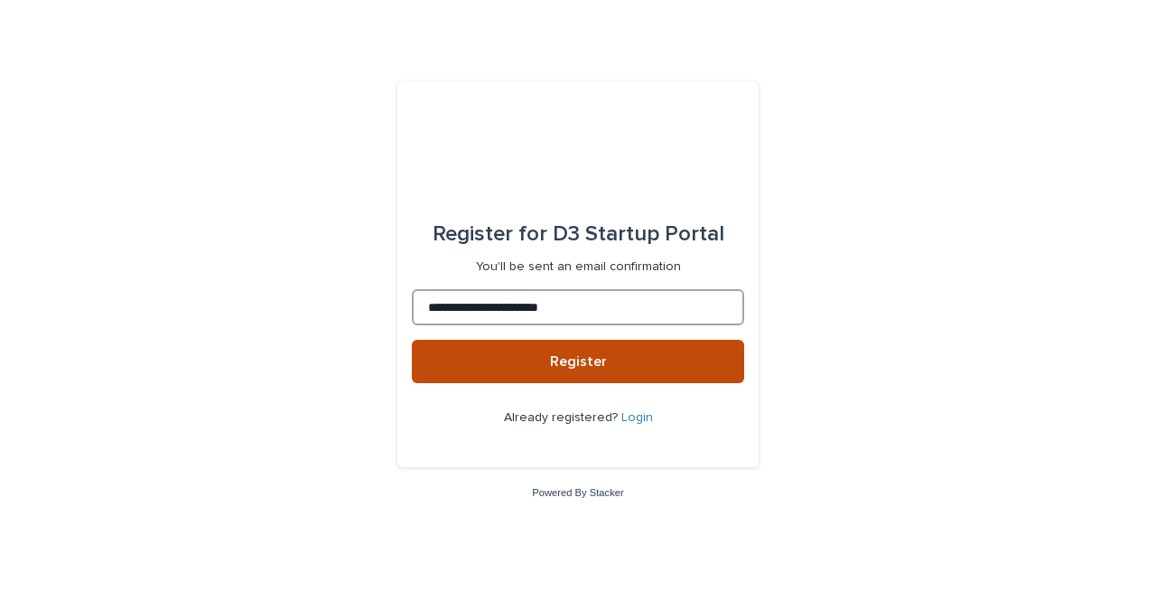 The height and width of the screenshot is (601, 1156). I want to click on span: Register, so click(578, 361).